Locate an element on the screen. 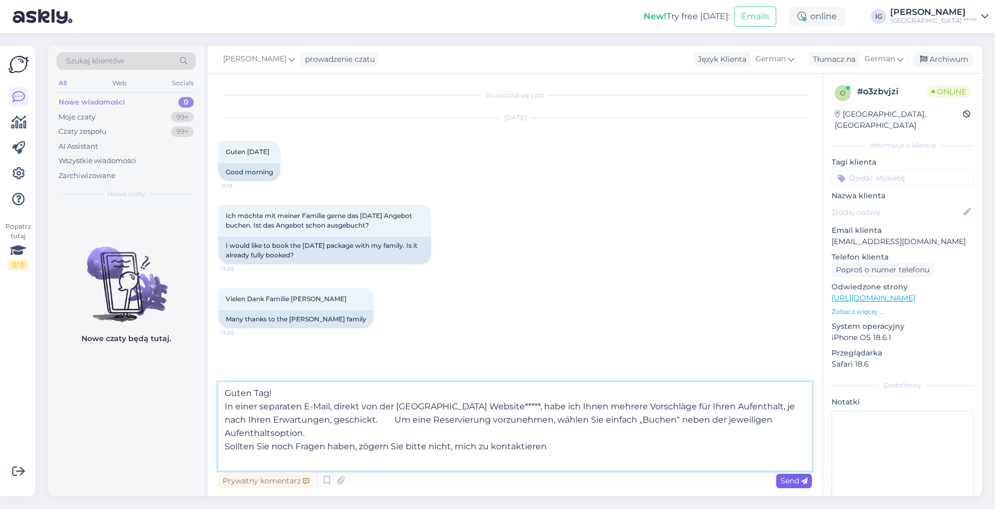 The height and width of the screenshot is (509, 995). p: Nowe czaty będą tutaj. is located at coordinates (126, 338).